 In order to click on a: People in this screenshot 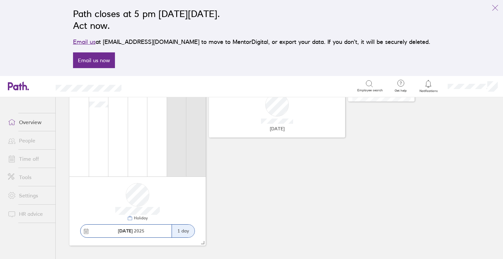, I will do `click(29, 140)`.